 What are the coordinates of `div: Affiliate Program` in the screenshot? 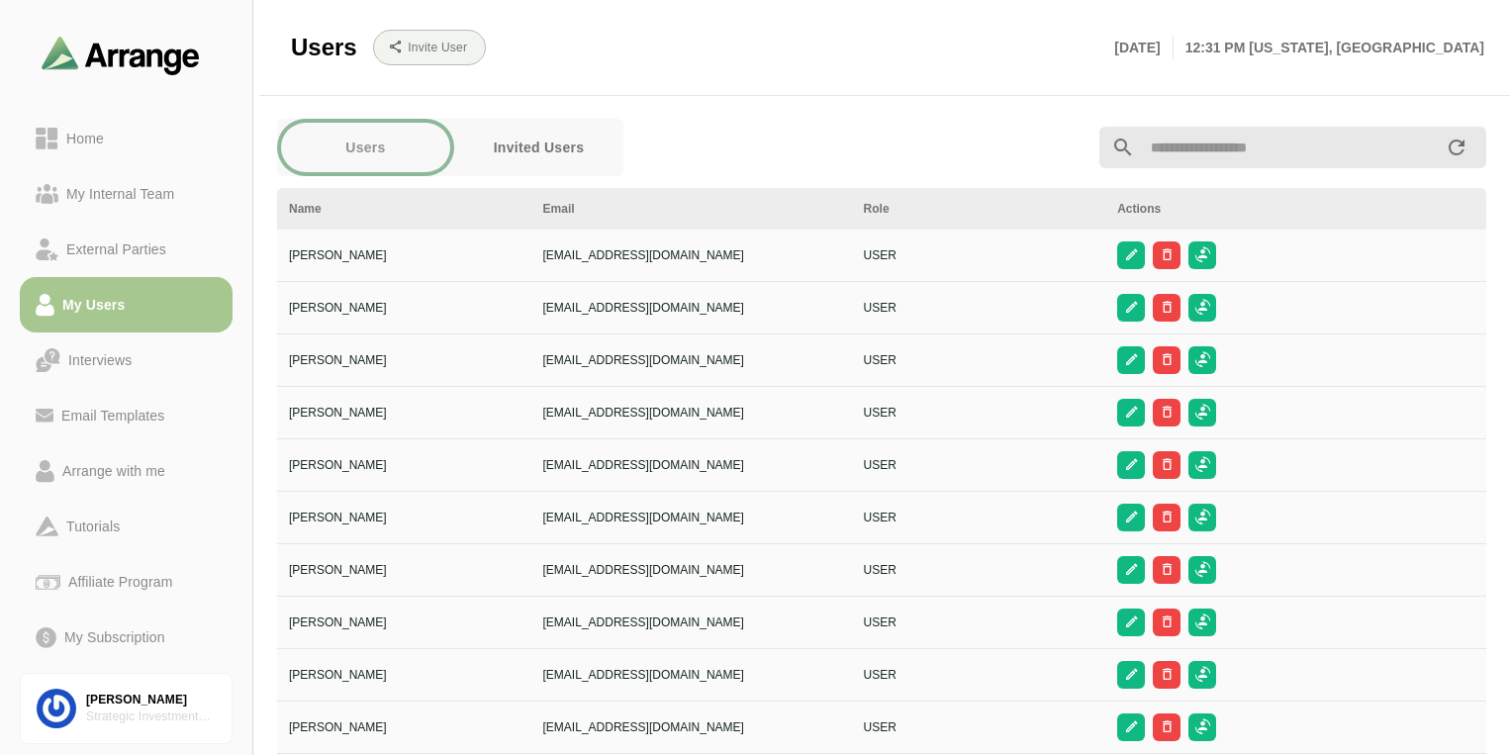 It's located at (120, 582).